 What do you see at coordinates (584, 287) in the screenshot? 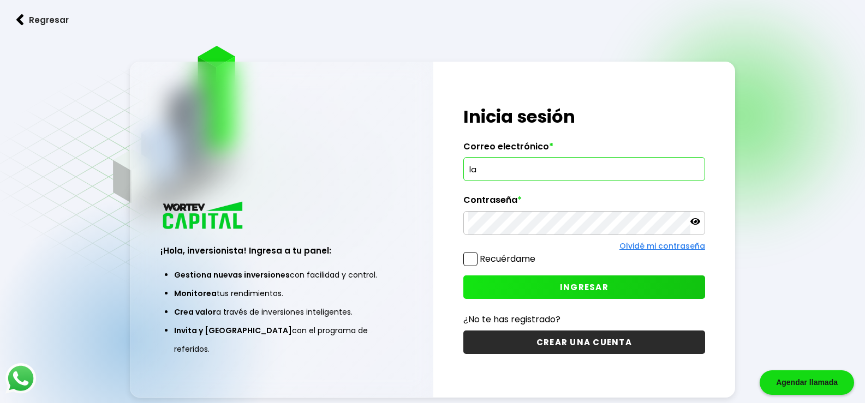
I see `button: INGRESAR` at bounding box center [584, 287].